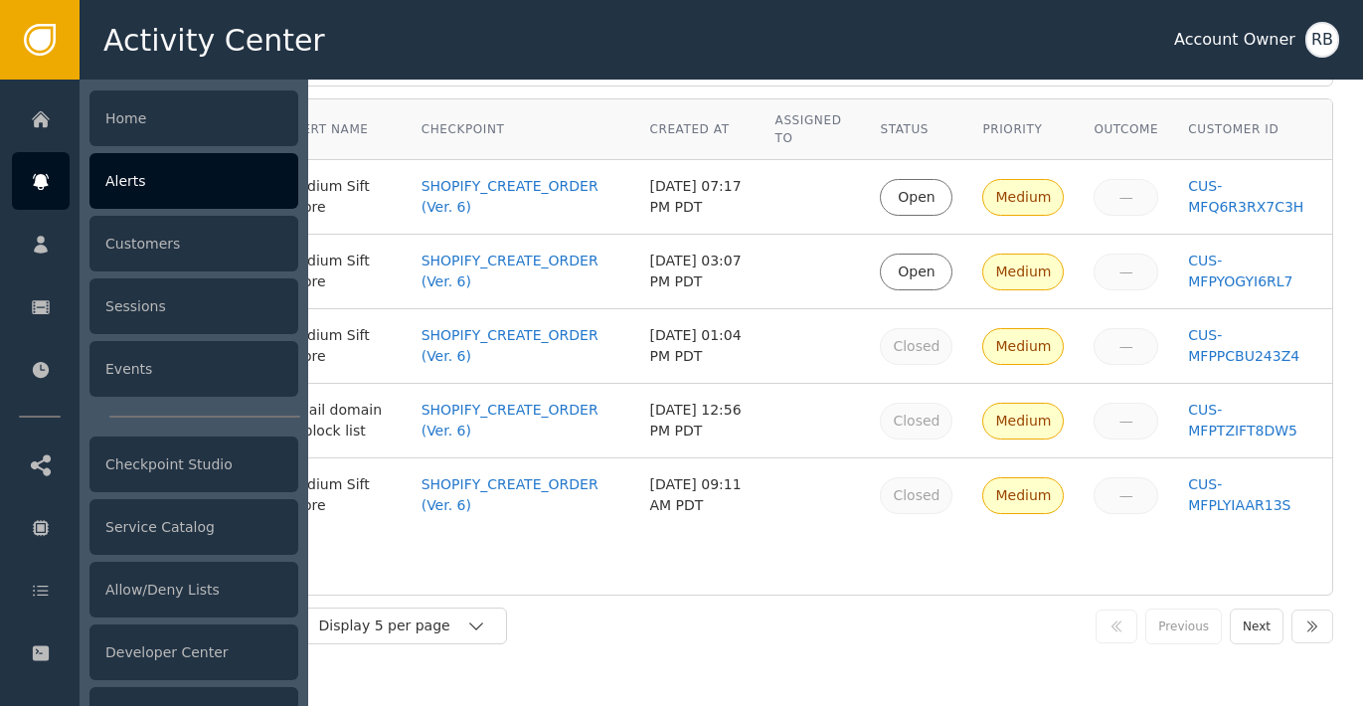  Describe the element at coordinates (1253, 346) in the screenshot. I see `div: CUS-MFPPCBU243Z4` at that location.